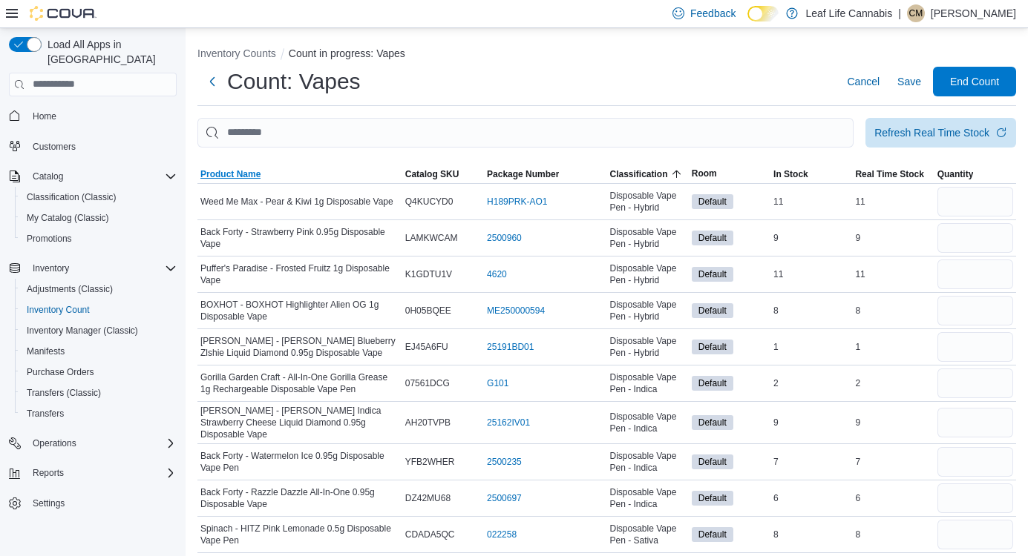 Image resolution: width=1028 pixels, height=556 pixels. Describe the element at coordinates (931, 133) in the screenshot. I see `div: Refresh Real Time Stock` at that location.